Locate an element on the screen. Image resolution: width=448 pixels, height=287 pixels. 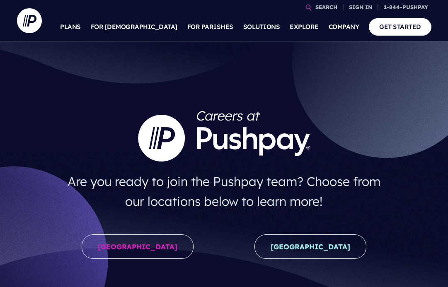
a: GET STARTED is located at coordinates (400, 27).